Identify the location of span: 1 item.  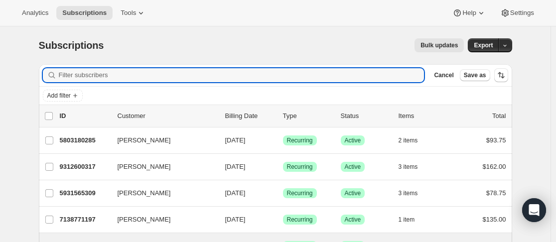
(406, 220).